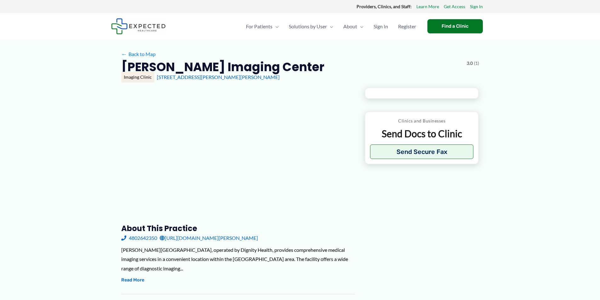 The width and height of the screenshot is (600, 300). Describe the element at coordinates (311, 26) in the screenshot. I see `a: Solutions by UserMenu Toggle` at that location.